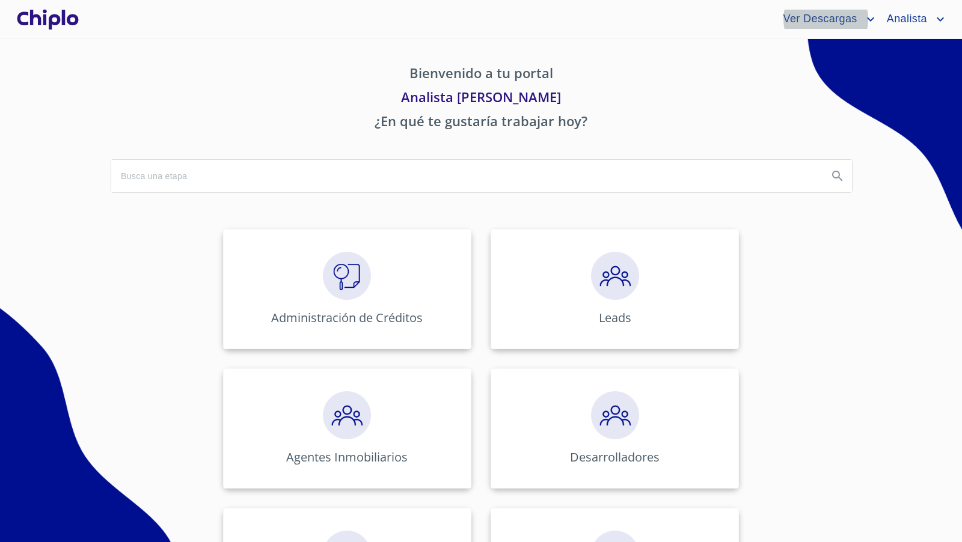  What do you see at coordinates (465, 176) in the screenshot?
I see `input: search` at bounding box center [465, 176].